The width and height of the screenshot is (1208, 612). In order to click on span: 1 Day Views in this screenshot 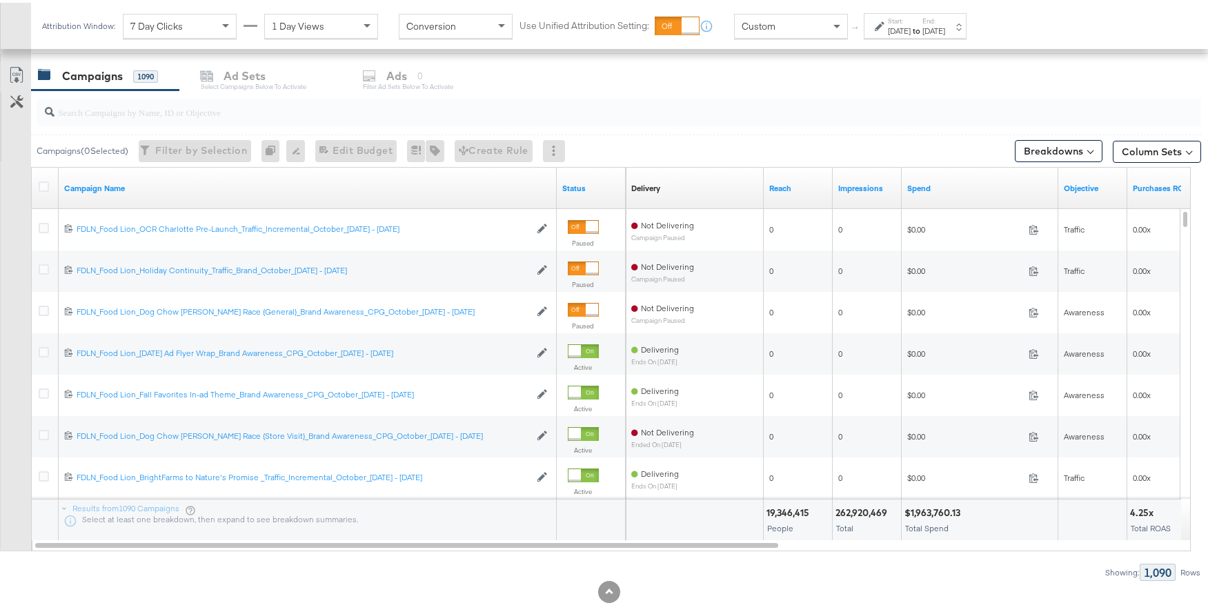, I will do `click(298, 23)`.